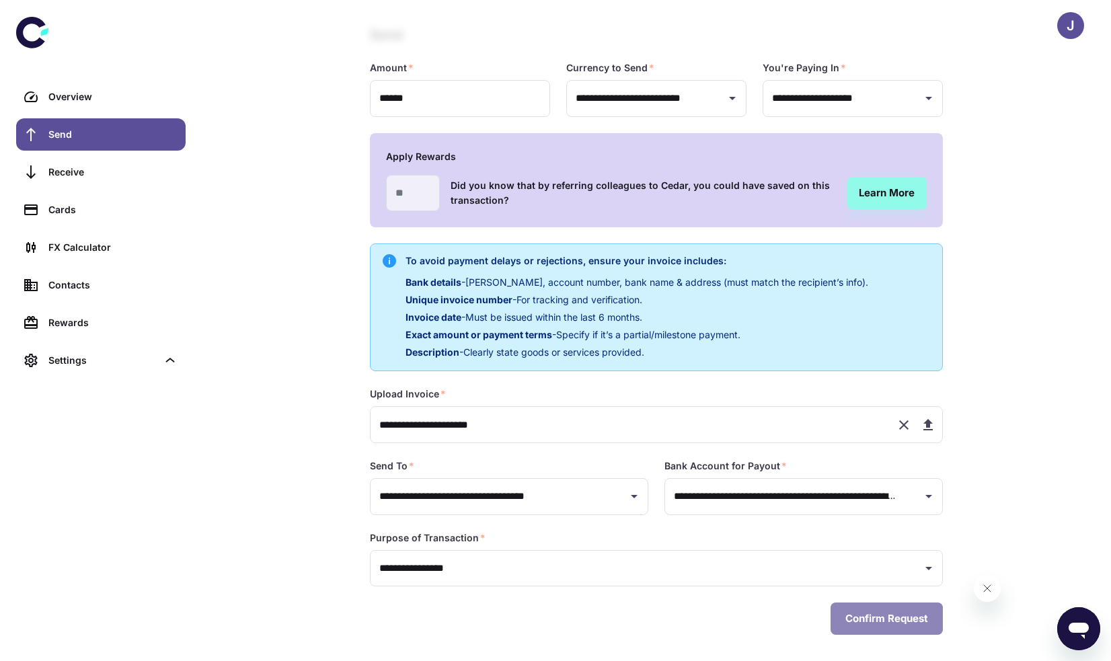  Describe the element at coordinates (637, 335) in the screenshot. I see `p: - Specify if it’s a partial/milestone payment.` at that location.